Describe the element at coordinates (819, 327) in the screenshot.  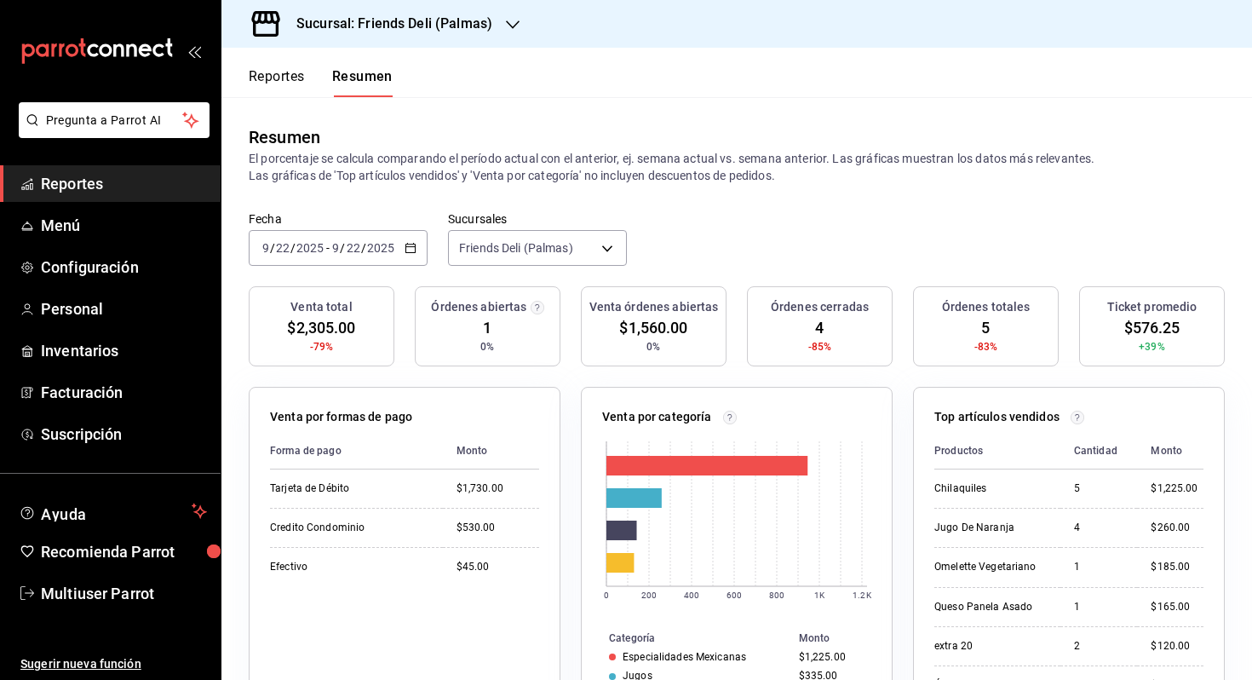
I see `span: 4` at that location.